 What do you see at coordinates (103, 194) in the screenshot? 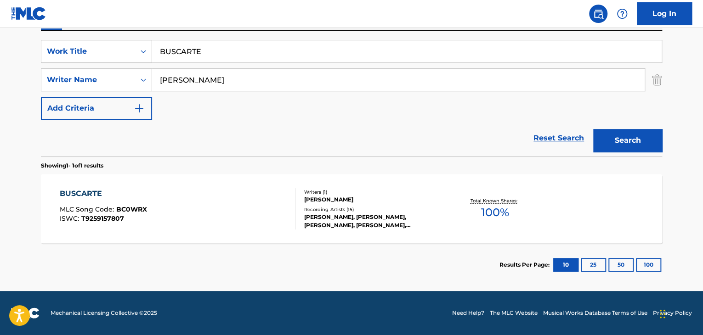
I see `div: BUSCARTE` at bounding box center [103, 194].